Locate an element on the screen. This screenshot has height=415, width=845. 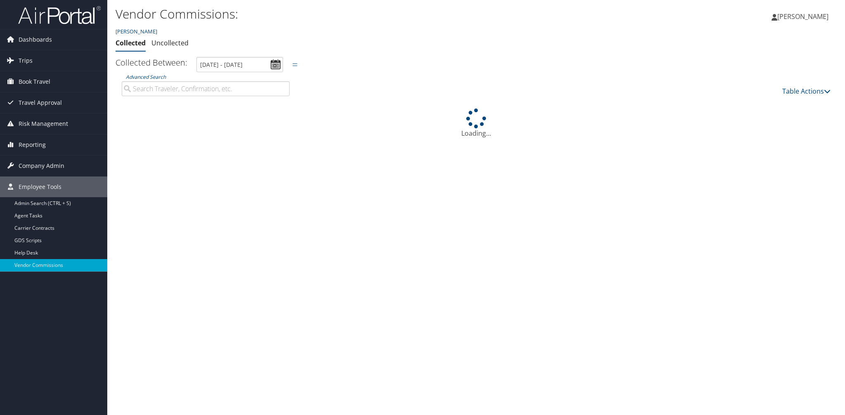
a: Uncollected is located at coordinates (170, 43).